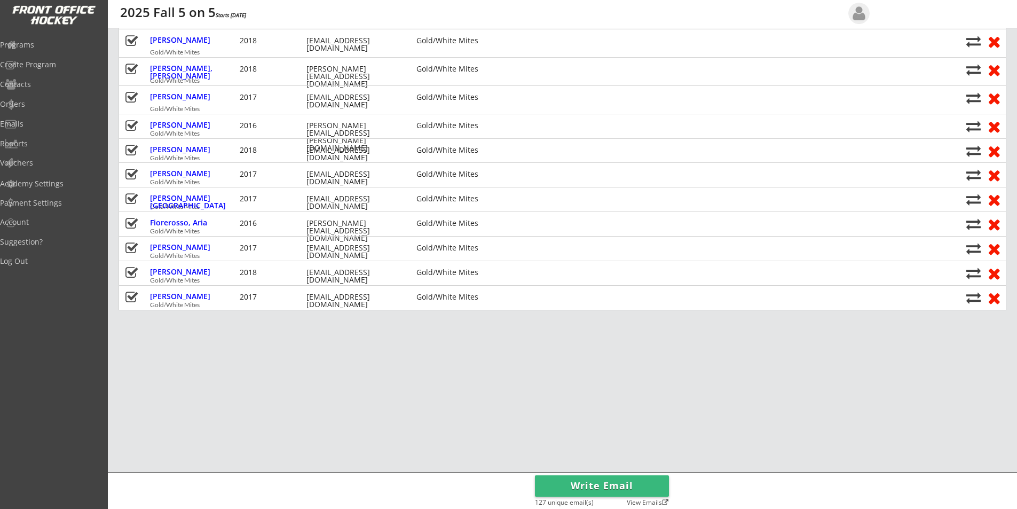 This screenshot has height=509, width=1017. What do you see at coordinates (570, 502) in the screenshot?
I see `div: 127 unique email(s)` at bounding box center [570, 502].